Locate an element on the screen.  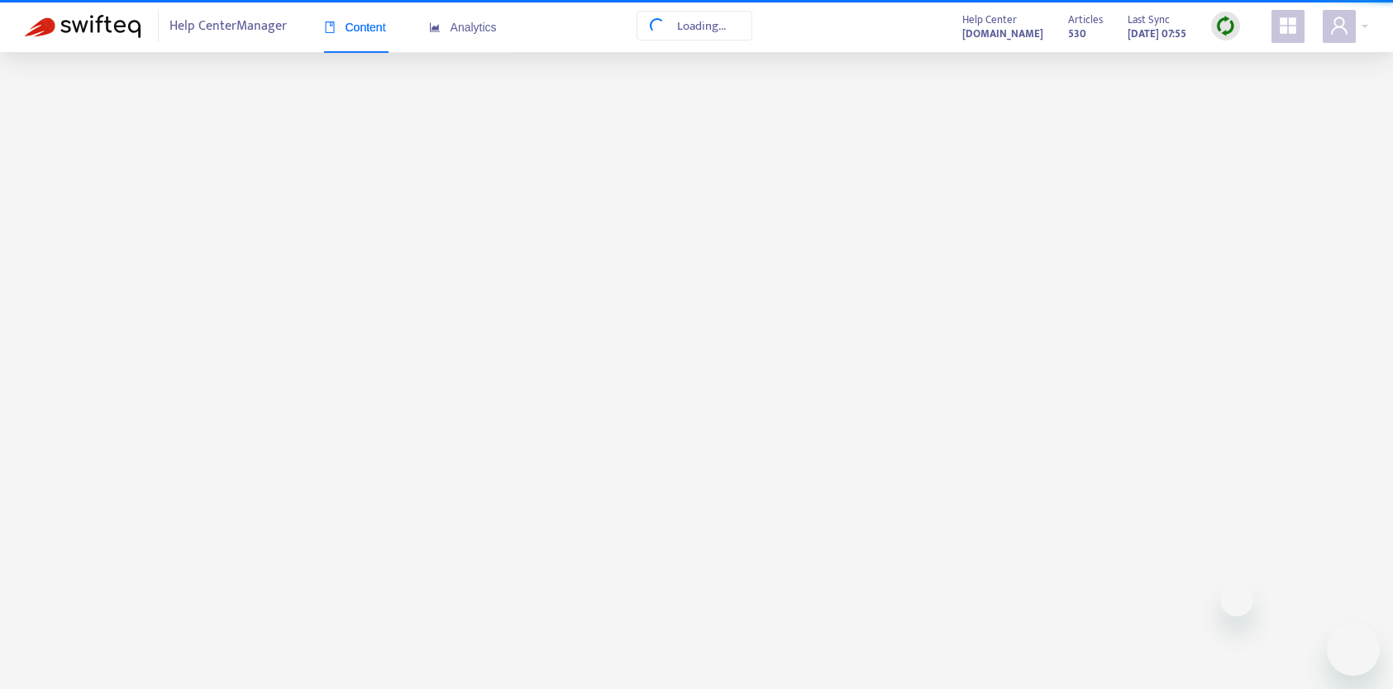
strong: 530 is located at coordinates (1077, 34).